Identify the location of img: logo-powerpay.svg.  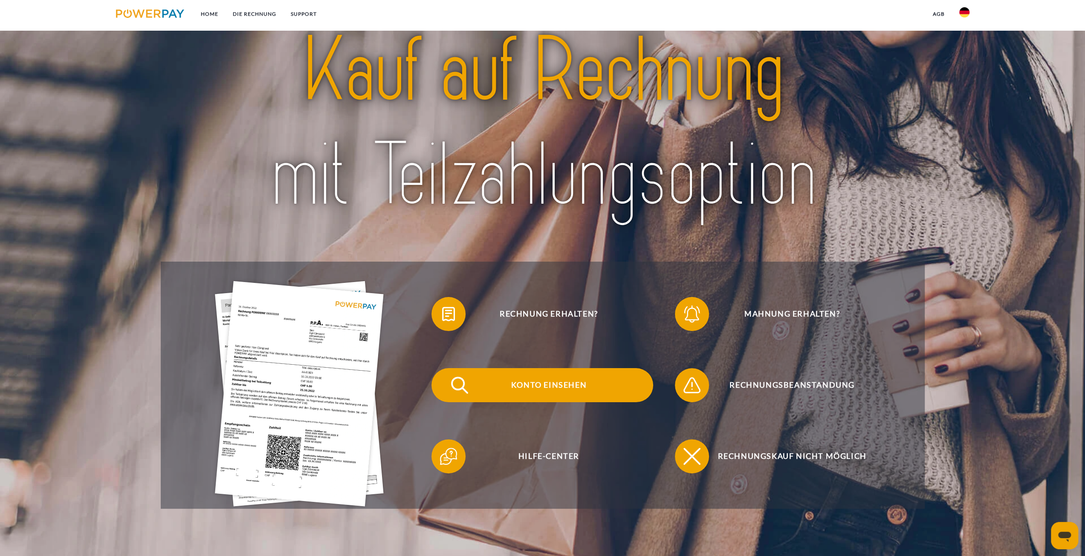
(150, 14).